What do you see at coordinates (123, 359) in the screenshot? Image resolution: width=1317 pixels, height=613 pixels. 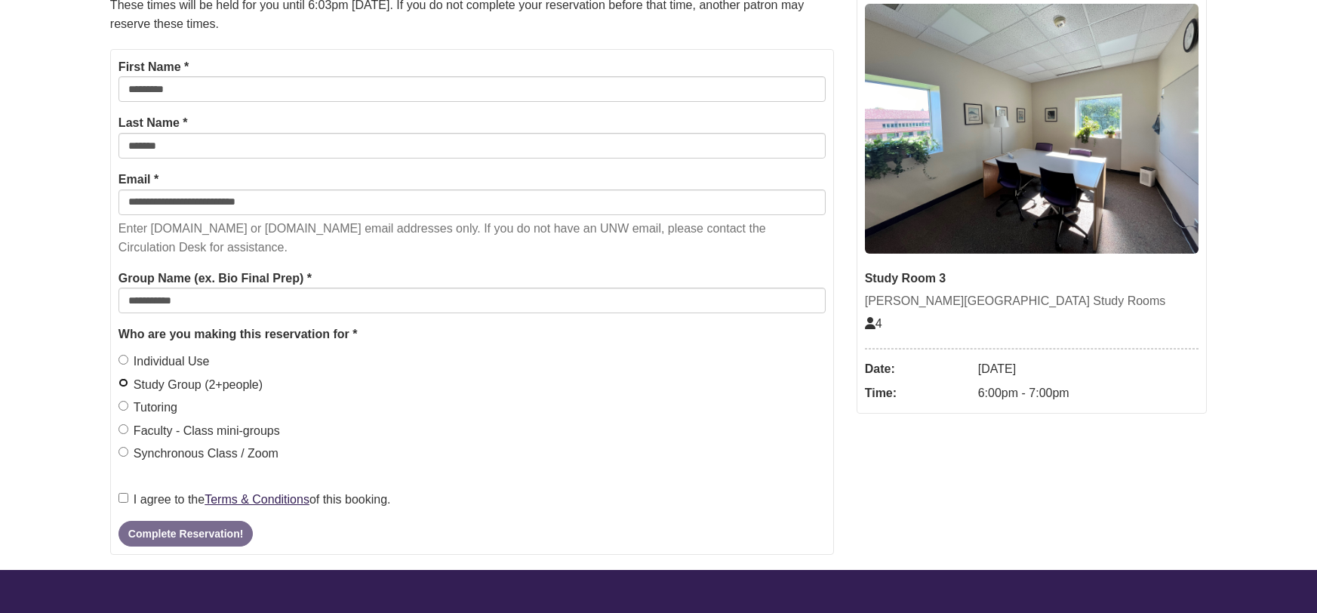 I see `input: Individual Use` at bounding box center [123, 359].